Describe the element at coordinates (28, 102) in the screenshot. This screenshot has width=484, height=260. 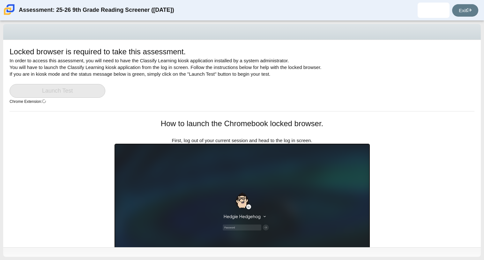
I see `small: Chrome Extension:` at that location.